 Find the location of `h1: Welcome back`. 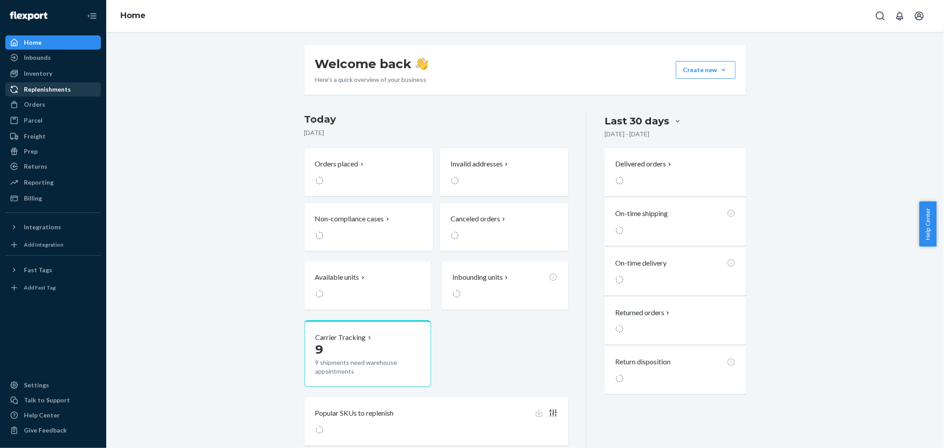

h1: Welcome back is located at coordinates (371, 64).